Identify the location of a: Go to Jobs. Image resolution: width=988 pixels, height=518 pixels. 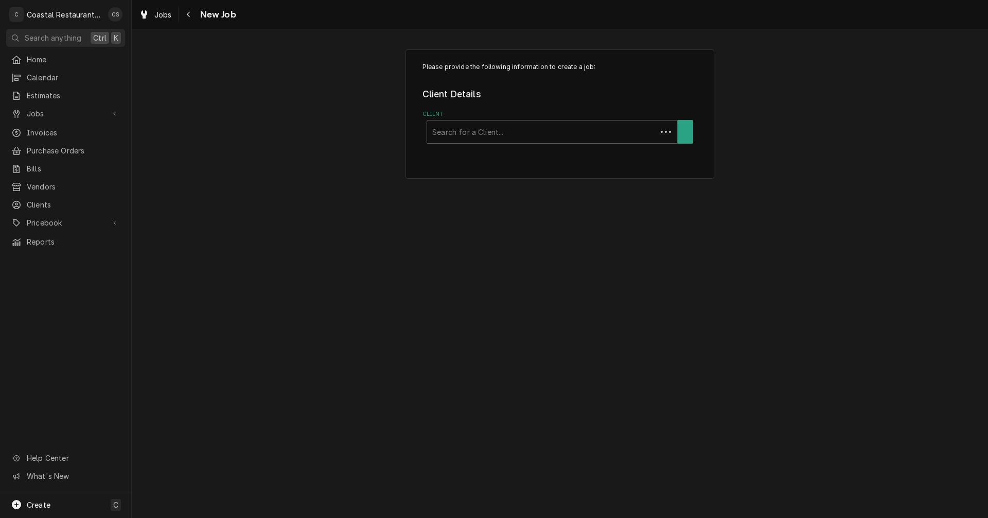
(65, 113).